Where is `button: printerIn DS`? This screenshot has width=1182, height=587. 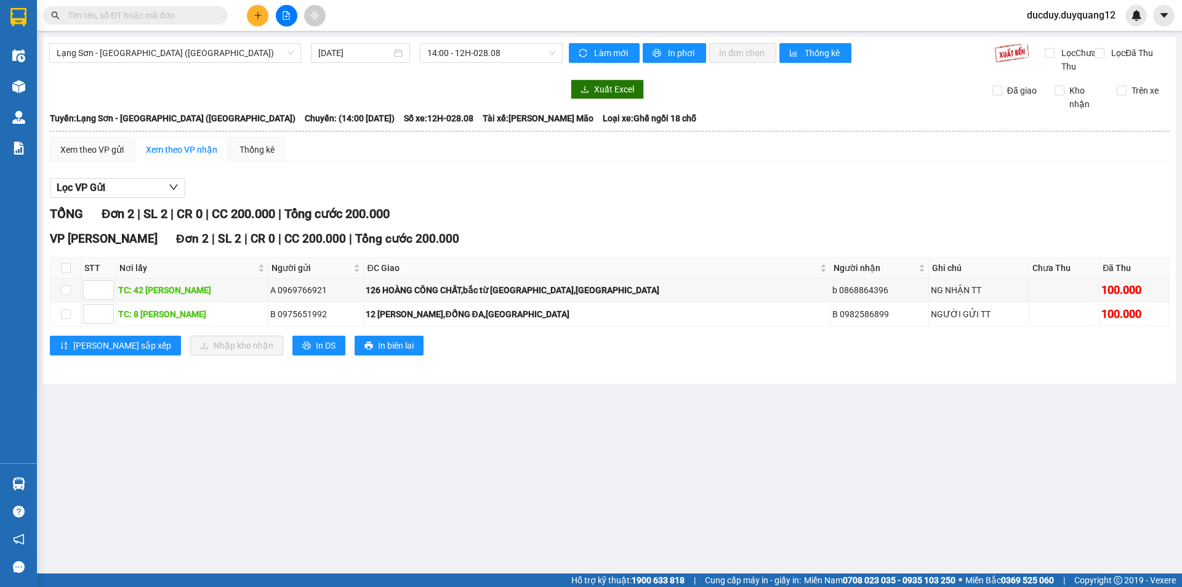
button: printerIn DS is located at coordinates (319, 345).